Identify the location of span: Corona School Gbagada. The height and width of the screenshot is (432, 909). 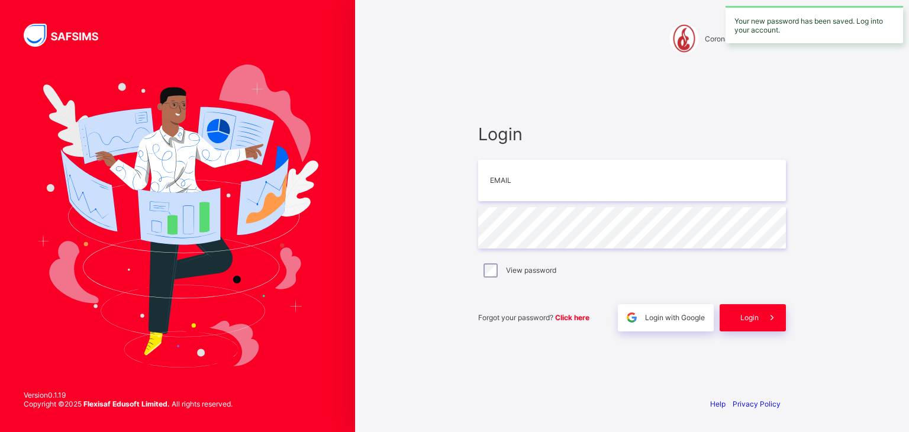
(745, 38).